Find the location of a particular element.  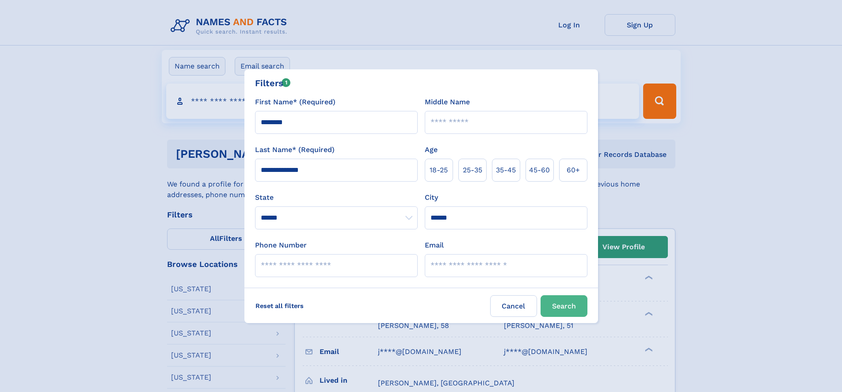

label: Last Name* (Required) is located at coordinates (295, 150).